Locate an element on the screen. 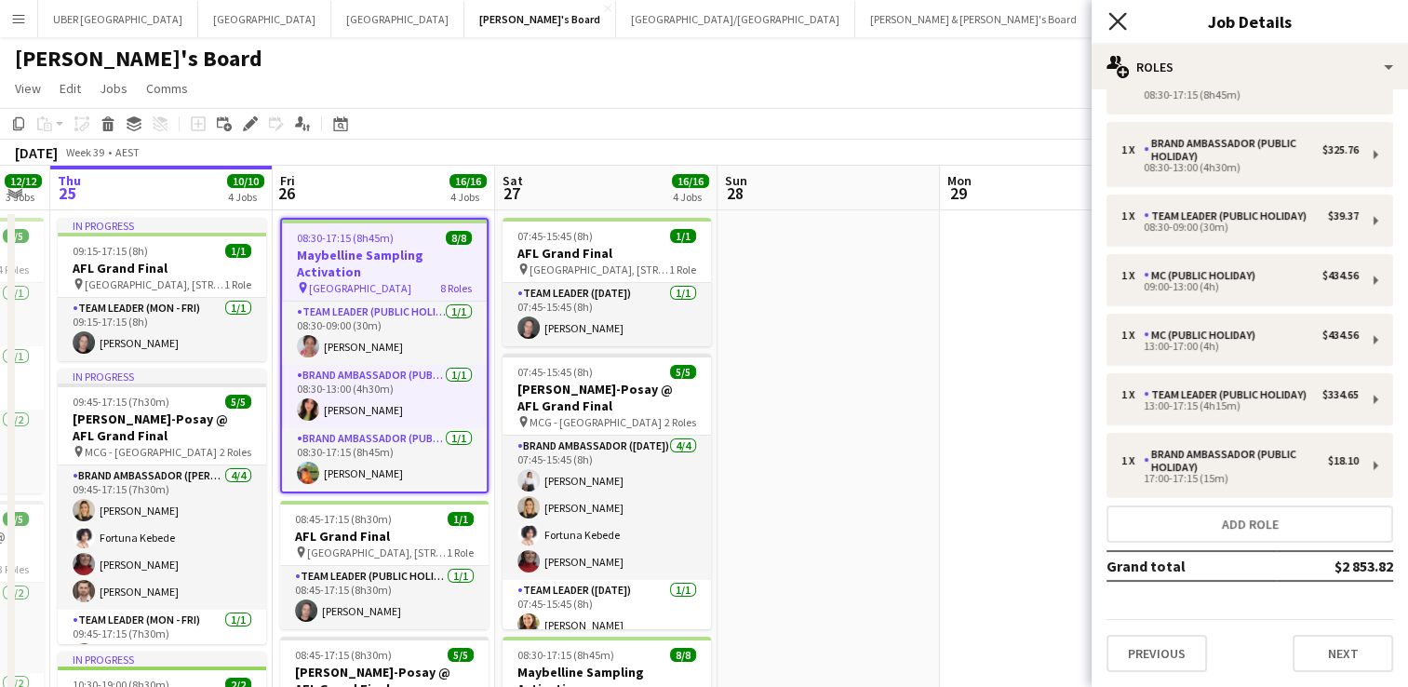 The image size is (1408, 687). span: Sat is located at coordinates (513, 181).